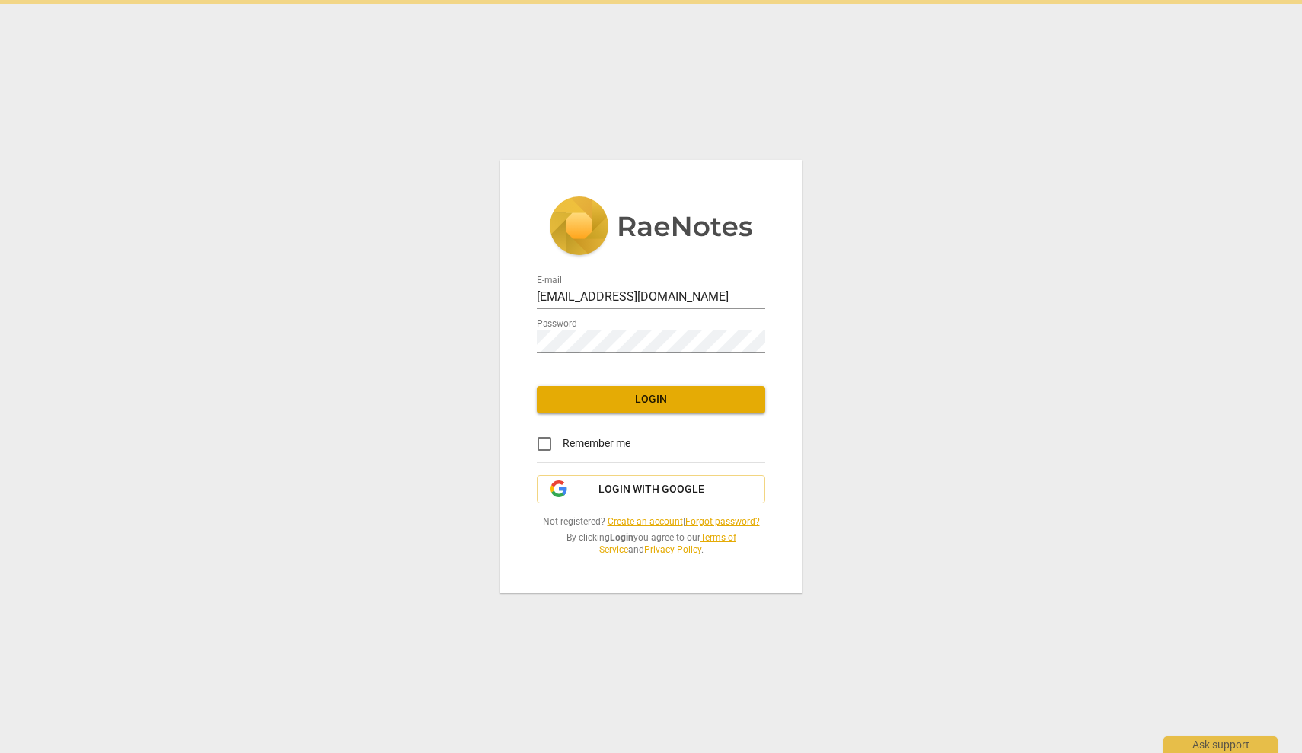 Image resolution: width=1302 pixels, height=753 pixels. I want to click on label: Password, so click(556, 324).